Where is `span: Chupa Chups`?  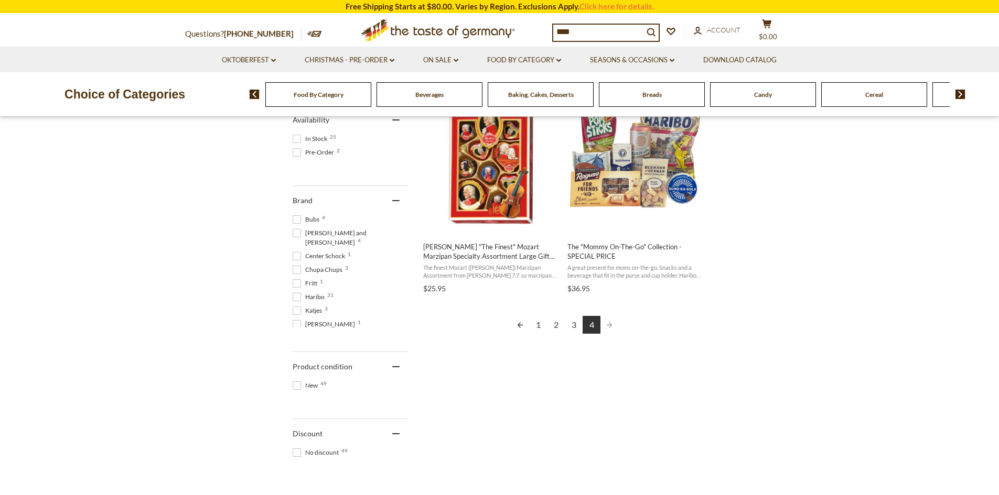 span: Chupa Chups is located at coordinates (319, 270).